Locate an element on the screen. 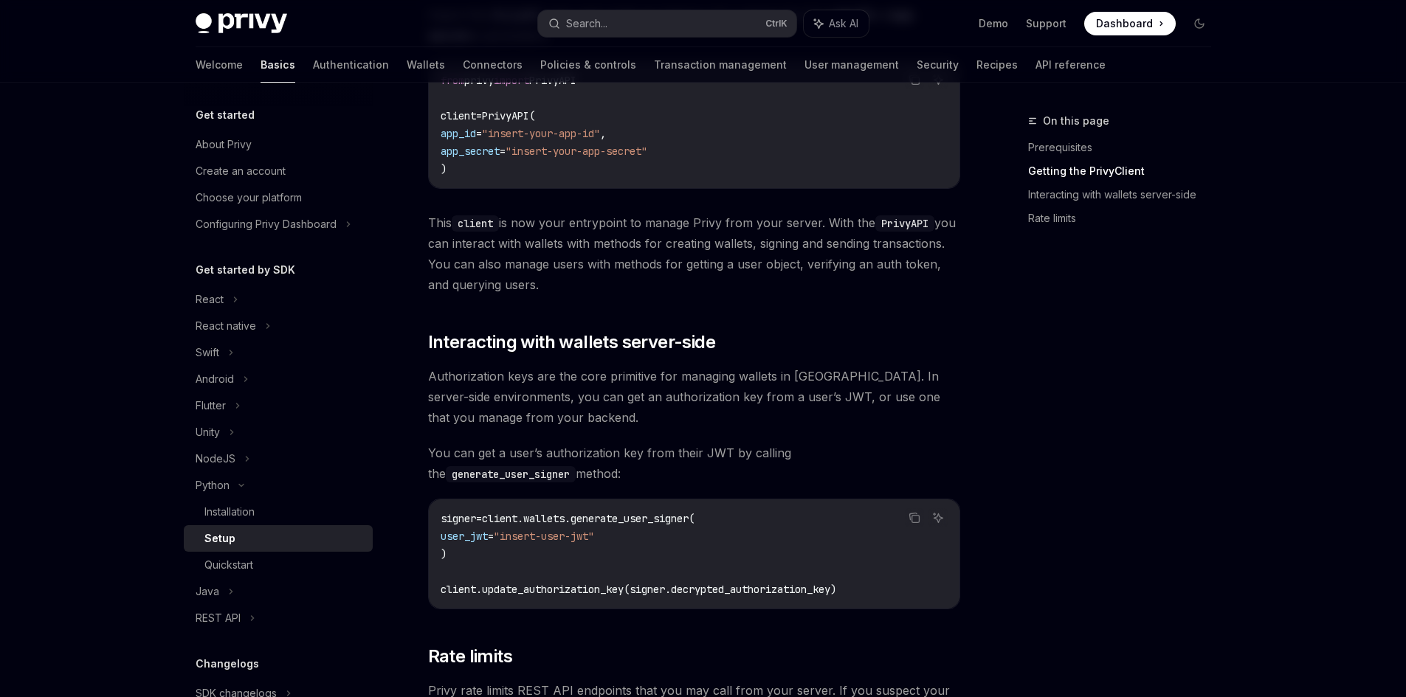 Image resolution: width=1406 pixels, height=697 pixels. a: User management is located at coordinates (852, 65).